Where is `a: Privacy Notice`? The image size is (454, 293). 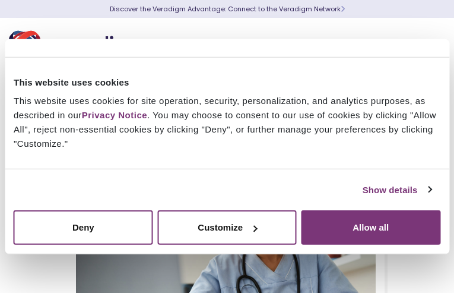
a: Privacy Notice is located at coordinates (115, 115).